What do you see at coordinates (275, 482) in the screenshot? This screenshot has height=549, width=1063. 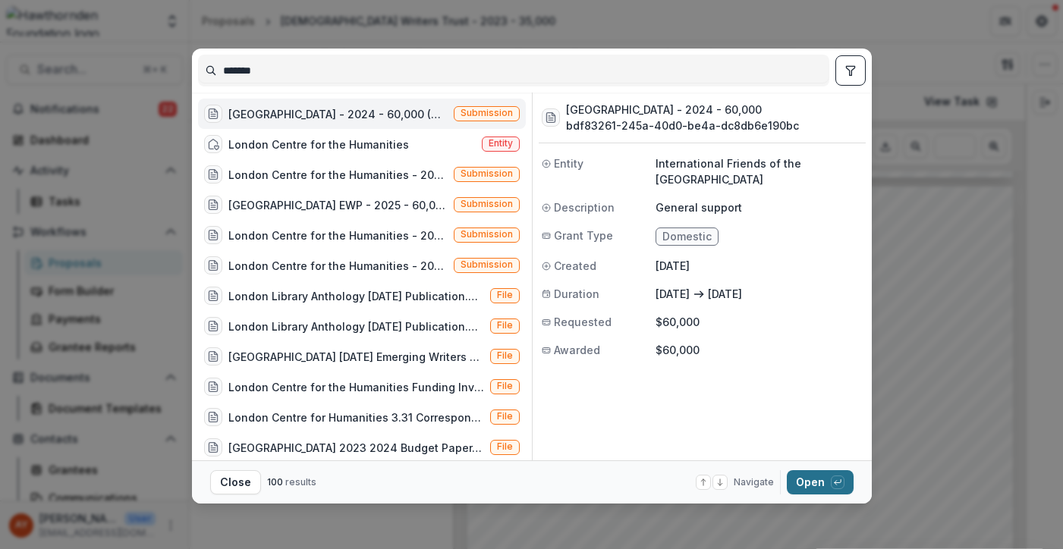 I see `span: 100` at bounding box center [275, 482].